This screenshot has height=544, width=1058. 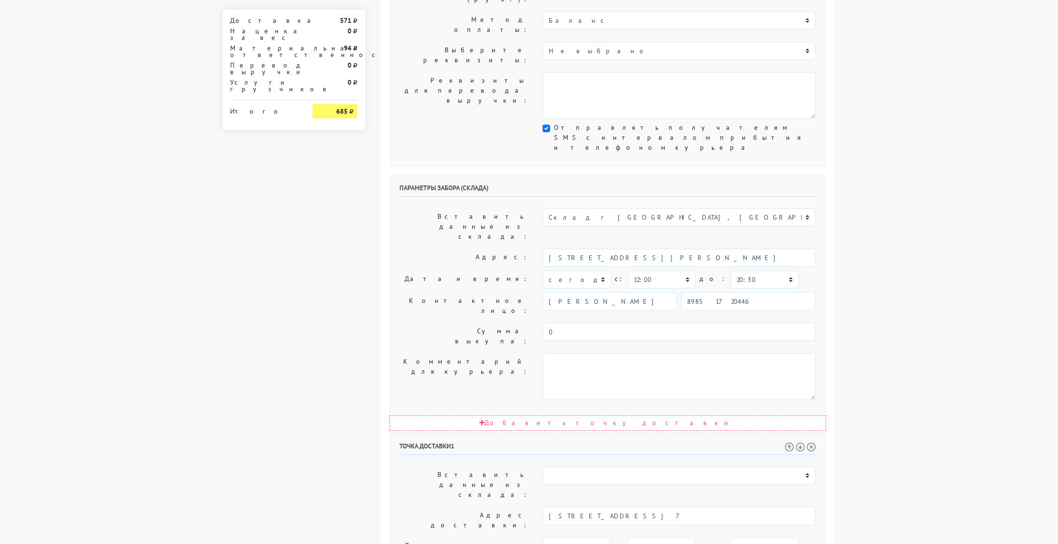 What do you see at coordinates (264, 34) in the screenshot?
I see `div: Наценка за вес` at bounding box center [264, 34].